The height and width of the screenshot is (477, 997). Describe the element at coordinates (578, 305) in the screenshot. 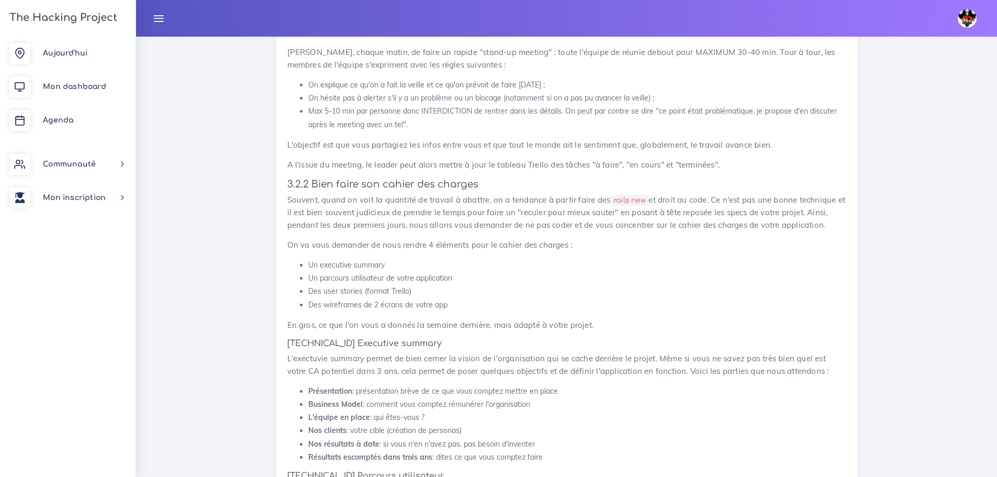

I see `li: Des wireframes de 2 écrans de votre app` at that location.